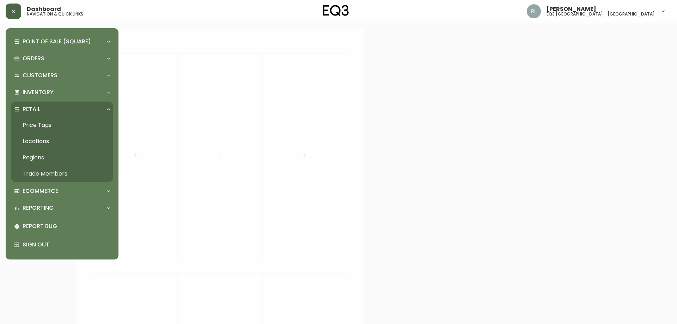 This screenshot has width=677, height=324. Describe the element at coordinates (31, 109) in the screenshot. I see `p: Retail` at that location.